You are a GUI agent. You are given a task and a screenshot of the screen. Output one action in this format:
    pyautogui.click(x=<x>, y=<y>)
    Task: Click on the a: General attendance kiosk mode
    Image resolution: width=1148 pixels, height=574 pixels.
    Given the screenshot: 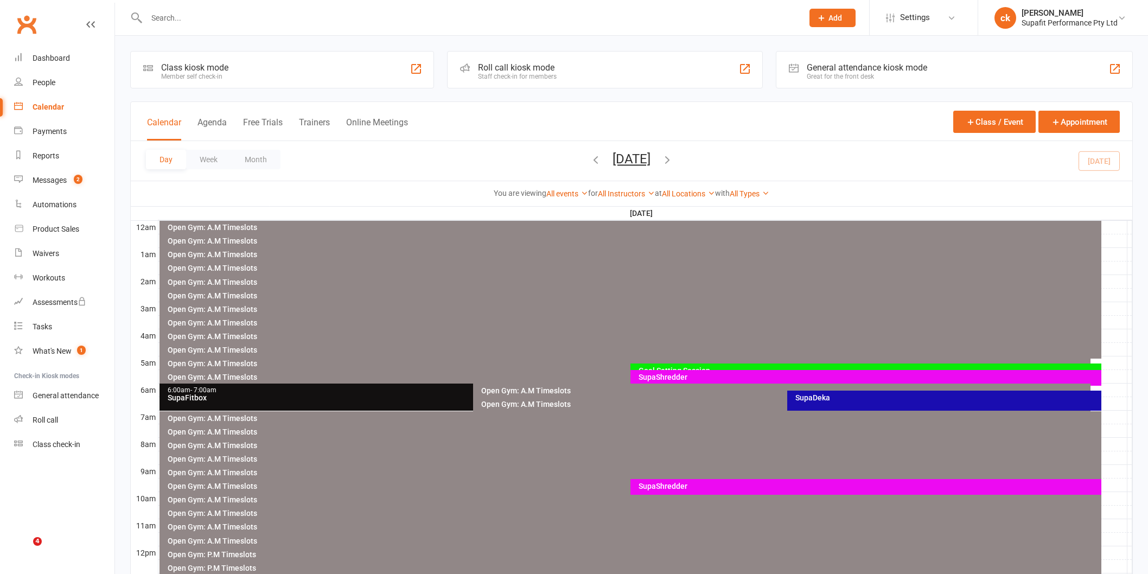 What is the action you would take?
    pyautogui.click(x=64, y=395)
    